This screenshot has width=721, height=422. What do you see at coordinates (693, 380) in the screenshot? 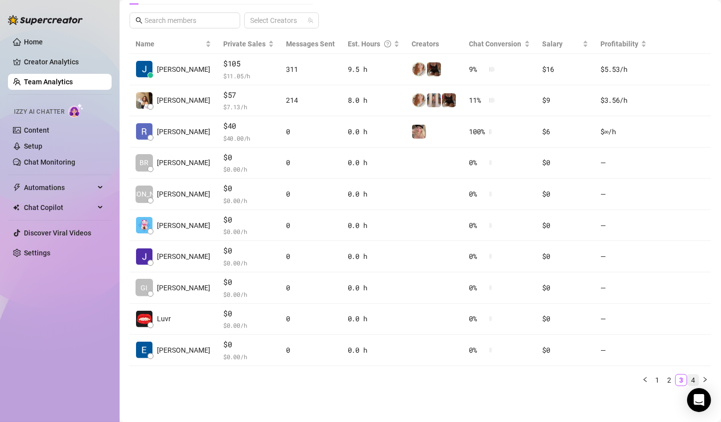
I see `a: 4` at bounding box center [693, 380].